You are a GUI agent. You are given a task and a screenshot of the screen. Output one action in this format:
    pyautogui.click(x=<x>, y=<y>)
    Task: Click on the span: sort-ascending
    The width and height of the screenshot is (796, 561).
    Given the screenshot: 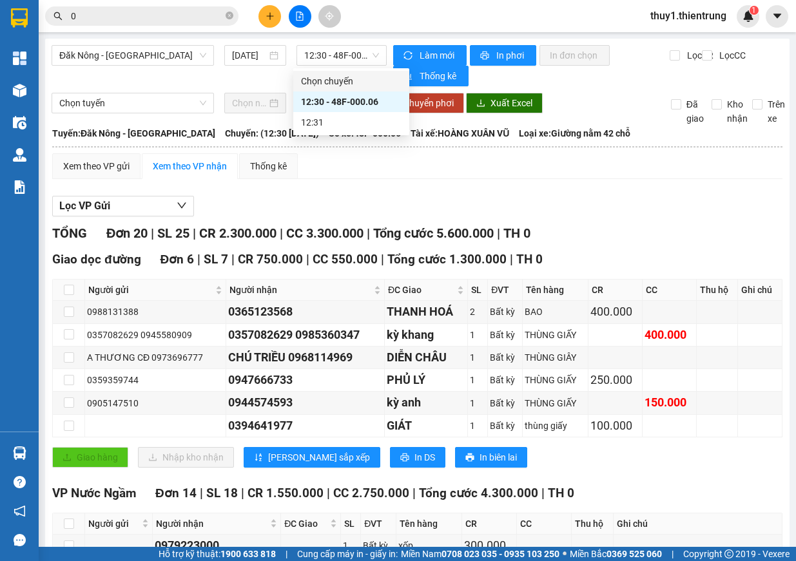 What is the action you would take?
    pyautogui.click(x=258, y=458)
    